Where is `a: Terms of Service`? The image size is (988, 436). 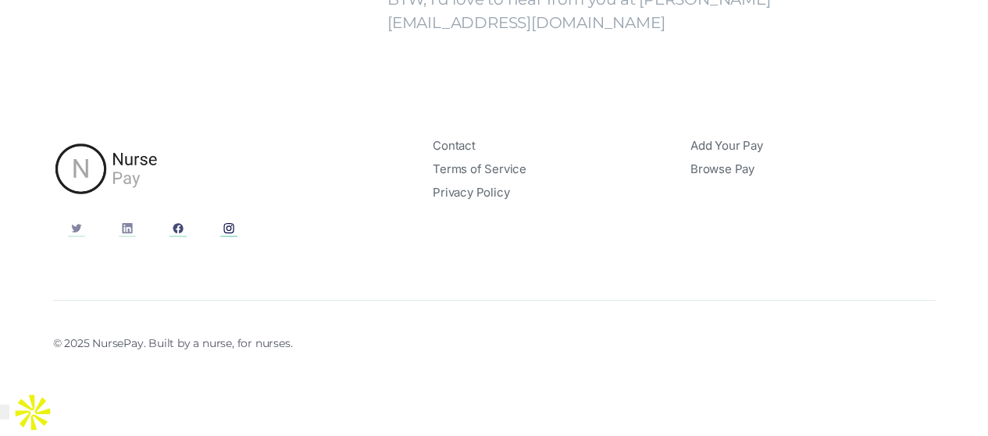
a: Terms of Service is located at coordinates (555, 169).